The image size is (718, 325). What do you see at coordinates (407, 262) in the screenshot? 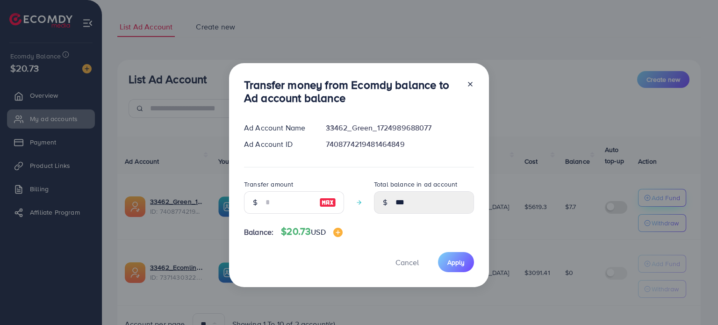
I see `button: Cancel` at bounding box center [407, 262].